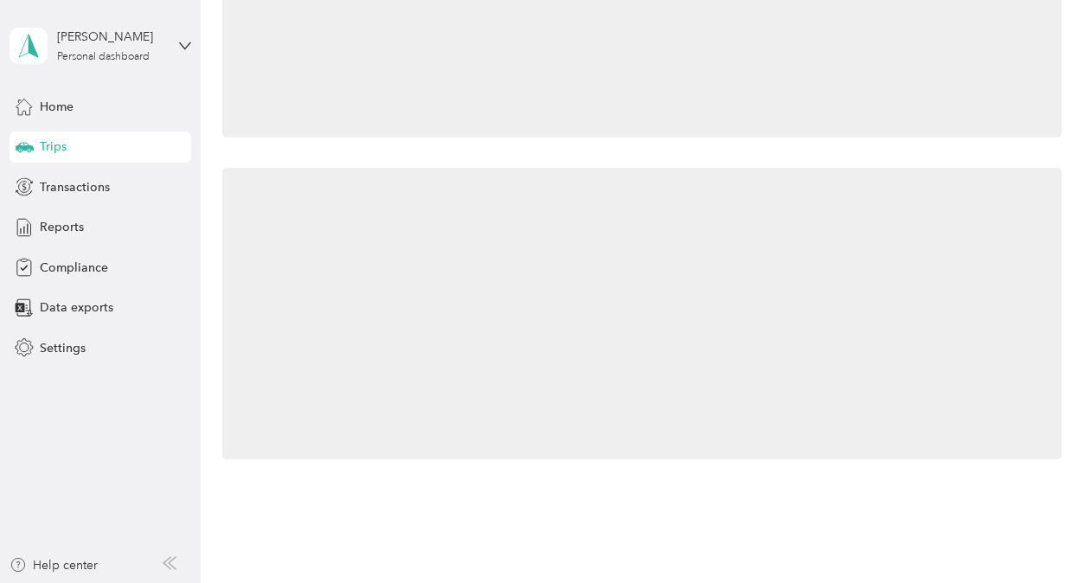 The width and height of the screenshot is (1091, 583). Describe the element at coordinates (62, 348) in the screenshot. I see `span: Settings` at that location.